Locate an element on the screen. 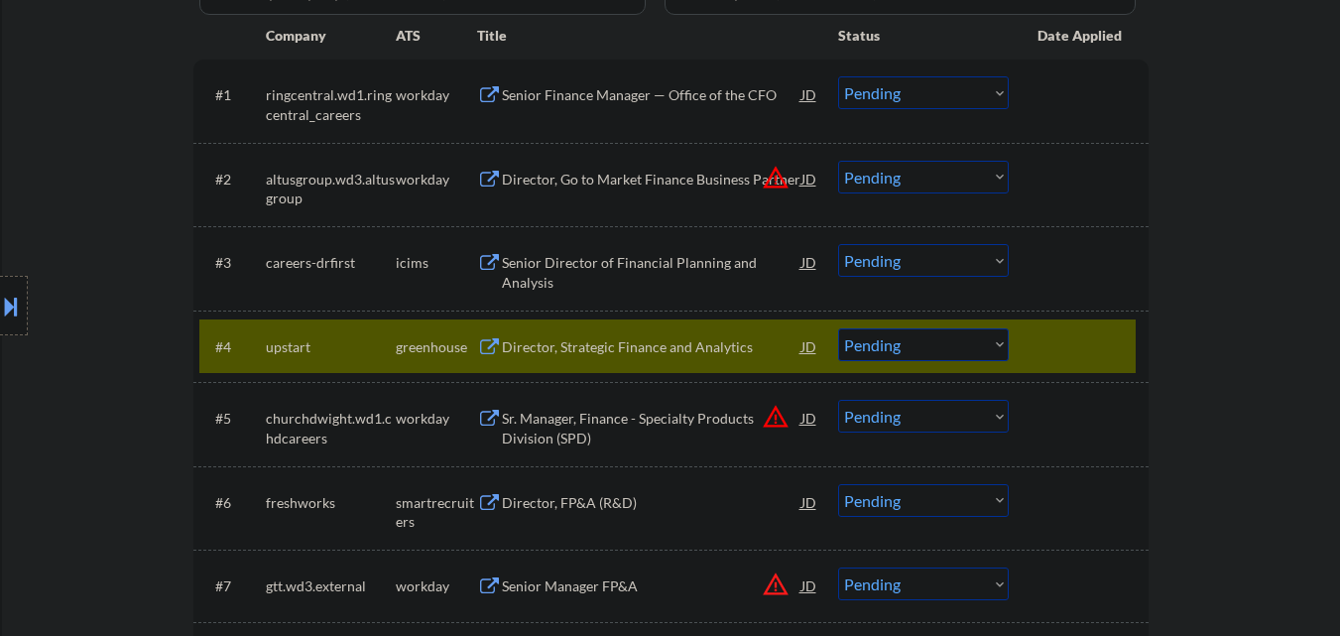 This screenshot has height=636, width=1340. div: Date Applied is located at coordinates (1081, 36).